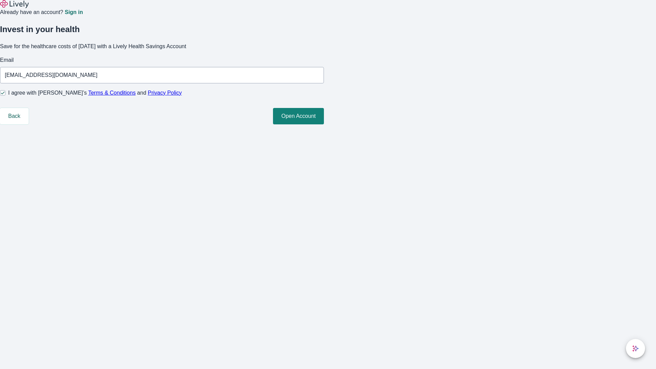  What do you see at coordinates (74, 12) in the screenshot?
I see `div: Sign in` at bounding box center [74, 12].